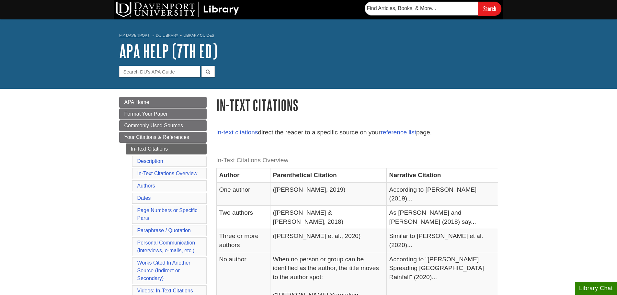 Image resolution: width=617 pixels, height=295 pixels. What do you see at coordinates (166, 247) in the screenshot?
I see `a: Personal Communication(interviews, e-mails, etc.)` at bounding box center [166, 247].